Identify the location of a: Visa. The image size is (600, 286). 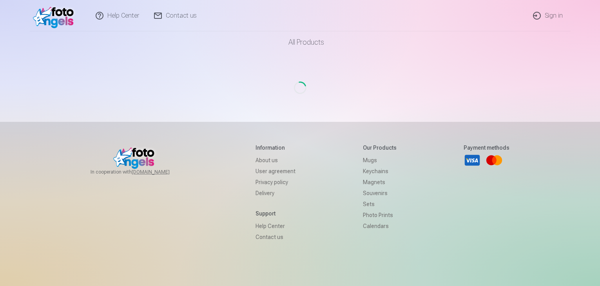
(473, 160).